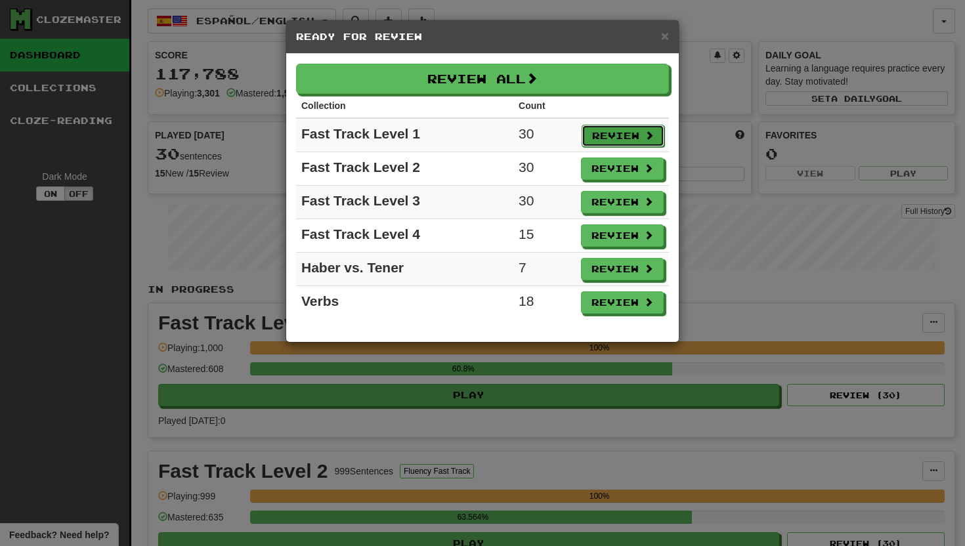 Image resolution: width=965 pixels, height=546 pixels. What do you see at coordinates (405, 236) in the screenshot?
I see `td: Fast Track Level 4` at bounding box center [405, 236].